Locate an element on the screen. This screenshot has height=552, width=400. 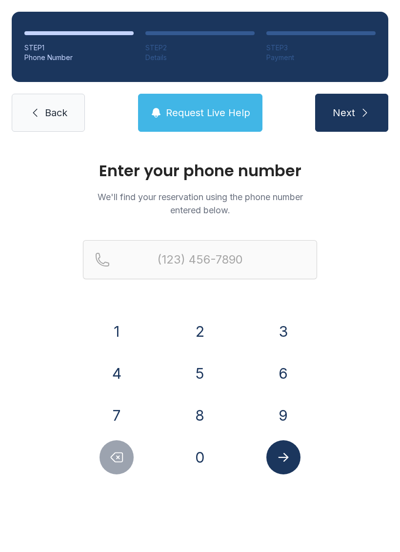
button: Delete number is located at coordinates (117, 457).